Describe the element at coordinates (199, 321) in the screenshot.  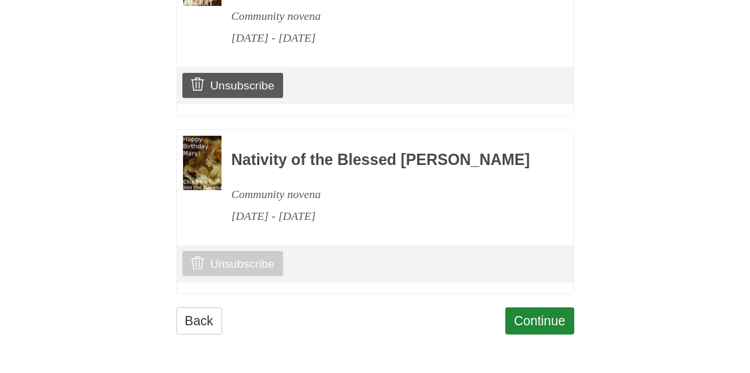
I see `a: Back` at that location.